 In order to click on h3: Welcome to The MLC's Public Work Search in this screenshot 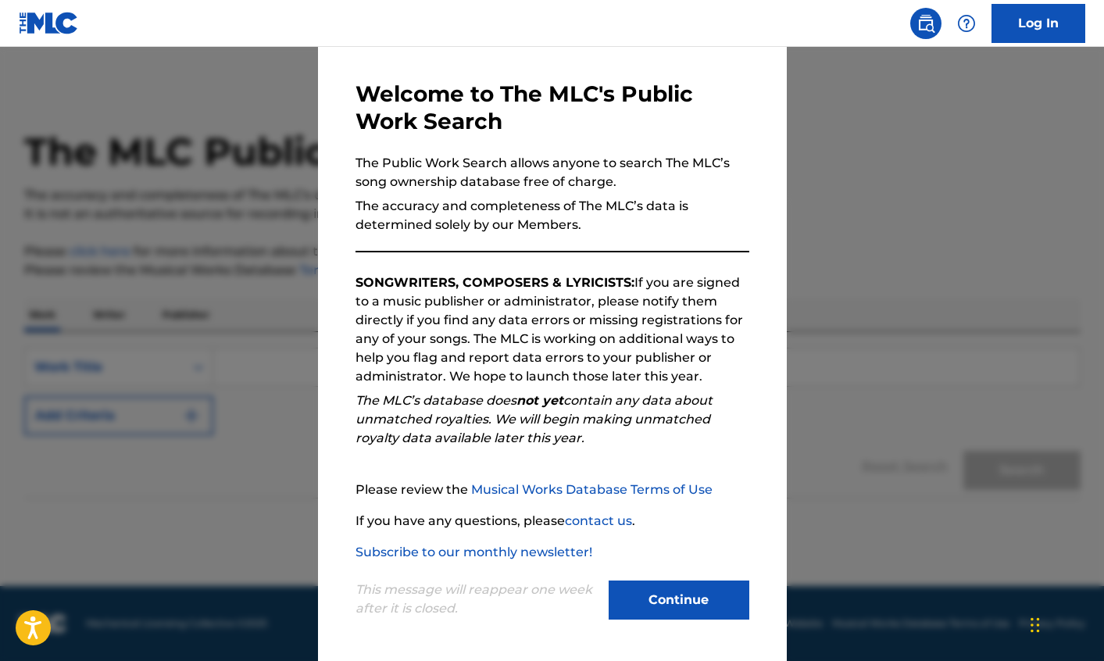, I will do `click(552, 108)`.